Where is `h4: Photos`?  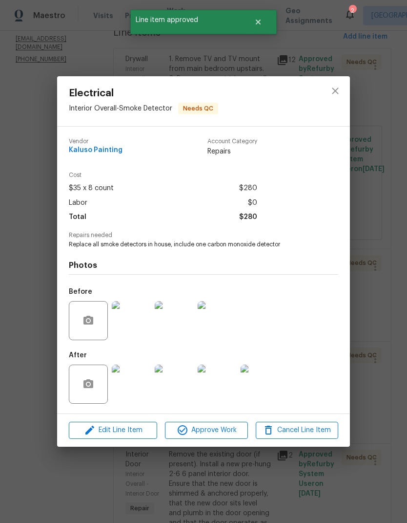 h4: Photos is located at coordinates (204, 265).